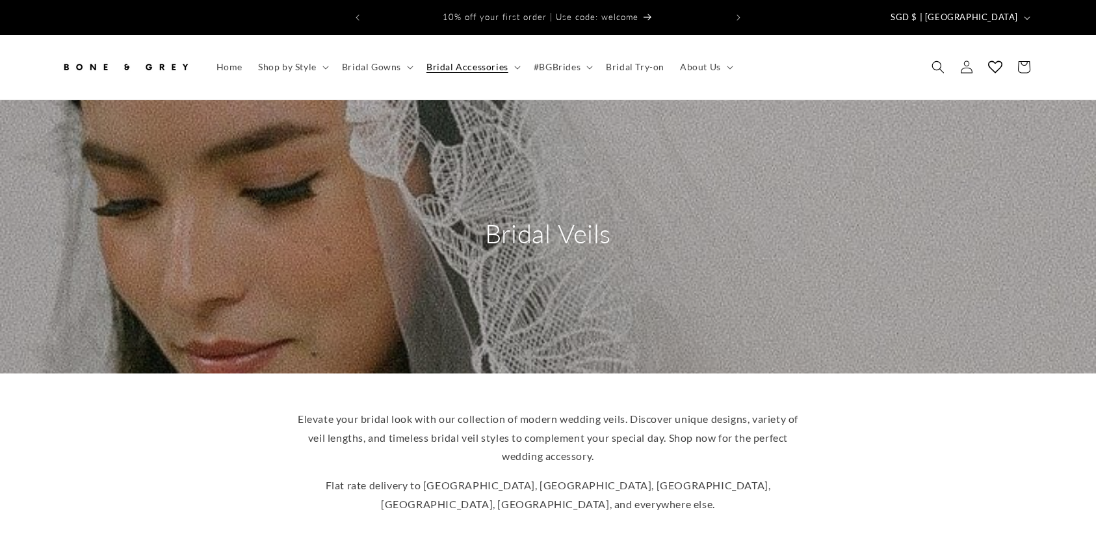 The width and height of the screenshot is (1096, 555). I want to click on summary: Bridal Gowns, so click(376, 67).